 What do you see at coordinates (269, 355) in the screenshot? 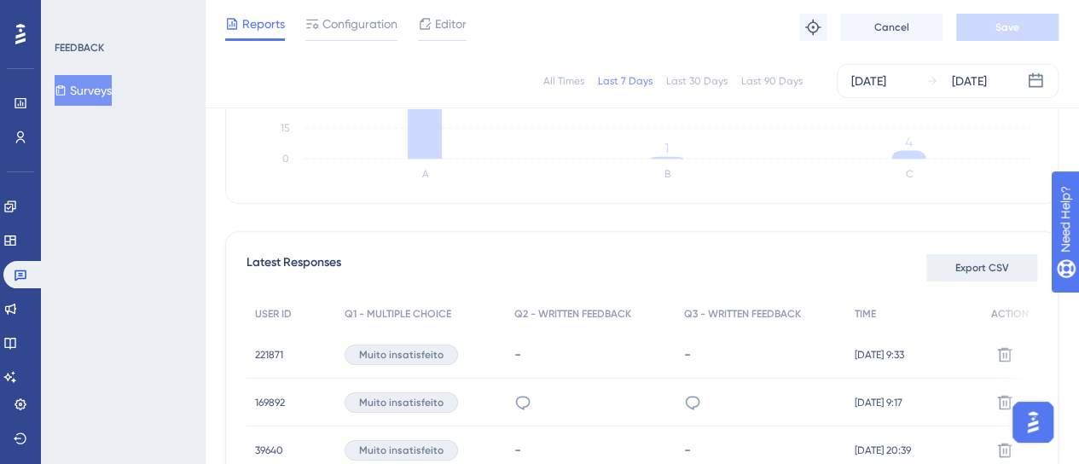
I see `span: 221871` at bounding box center [269, 355].